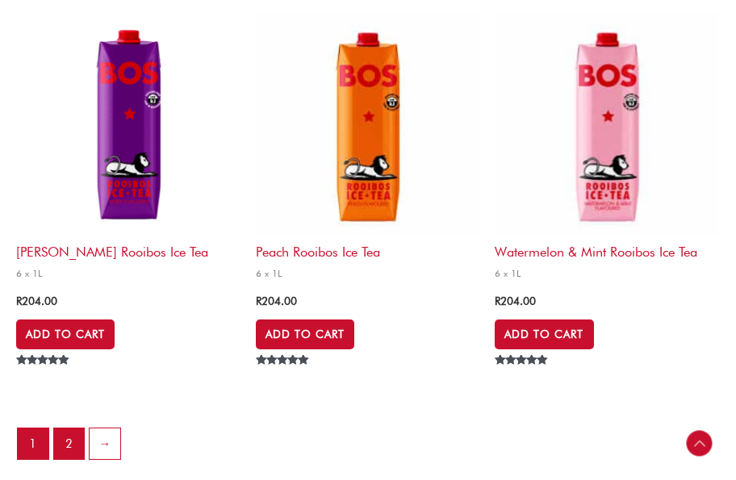  I want to click on a: Page 2, so click(69, 444).